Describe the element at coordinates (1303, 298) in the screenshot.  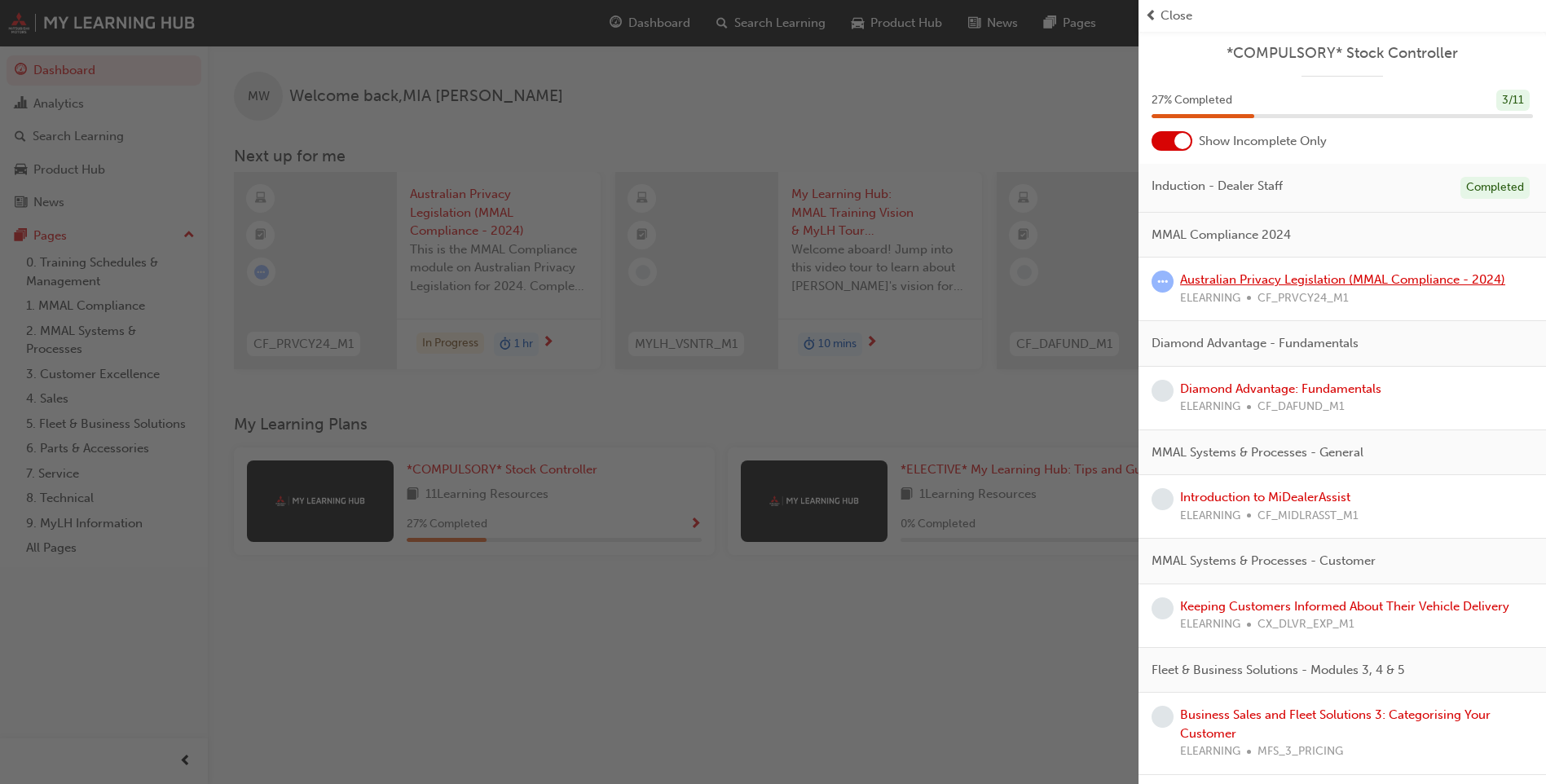
I see `span: CF_PRVCY24_M1` at that location.